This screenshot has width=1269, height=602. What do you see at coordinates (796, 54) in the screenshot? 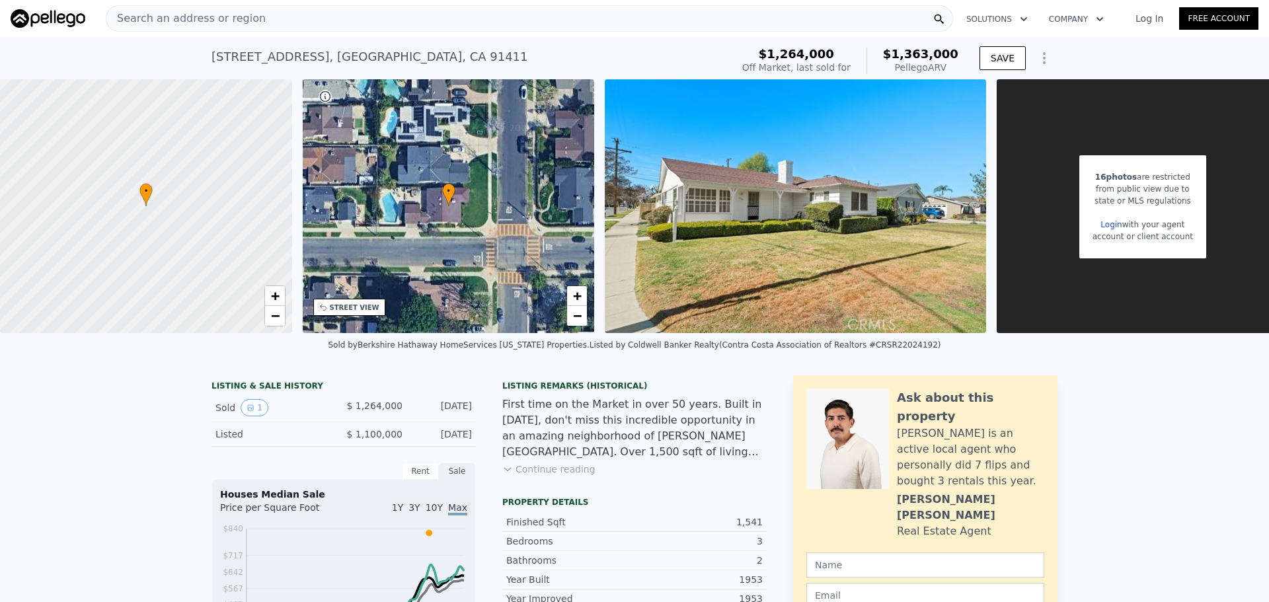
I see `span: $1,264,000` at bounding box center [796, 54].